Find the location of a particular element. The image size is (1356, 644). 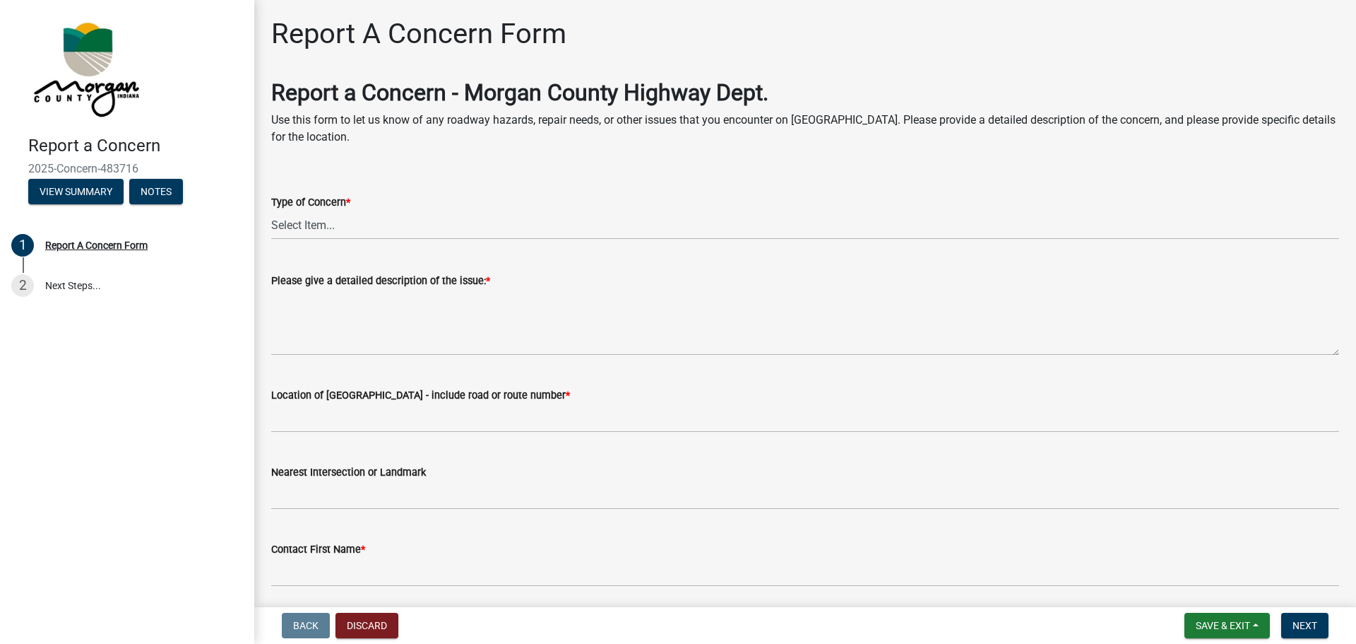

div: 1 is located at coordinates (23, 245).